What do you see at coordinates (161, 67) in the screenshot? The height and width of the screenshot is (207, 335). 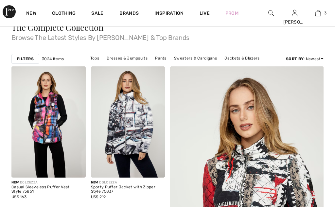 I see `a: Skirts` at bounding box center [161, 67].